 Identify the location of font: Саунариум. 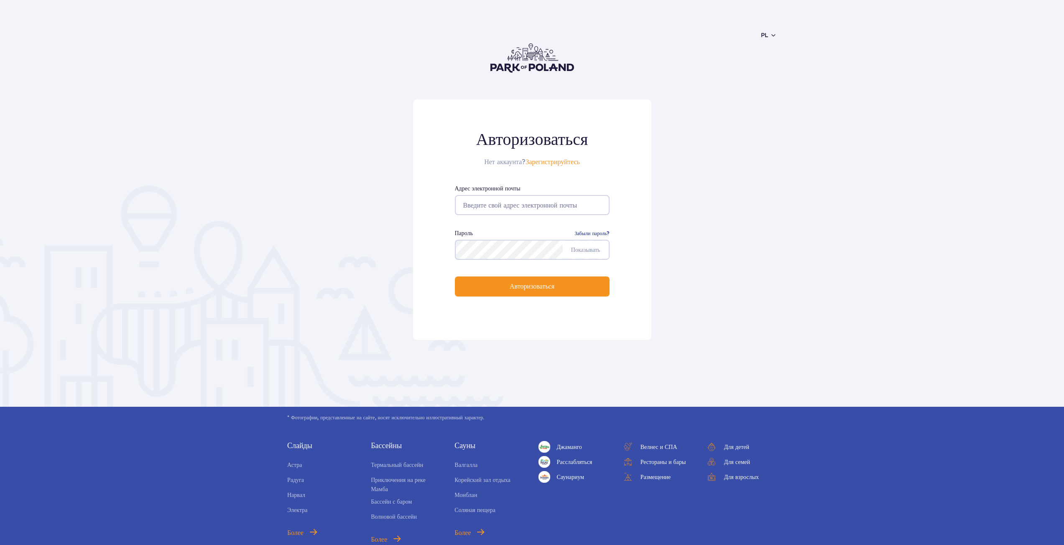
(570, 477).